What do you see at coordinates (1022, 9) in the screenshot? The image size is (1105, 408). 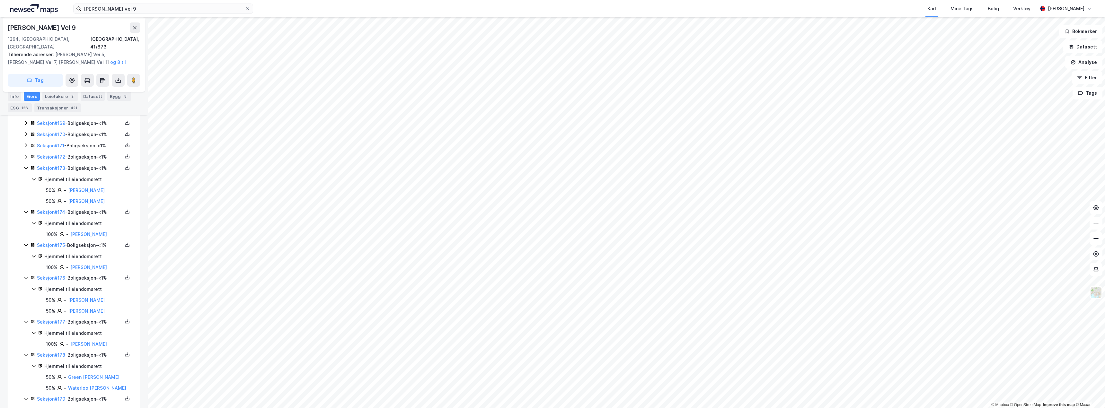 I see `div: Verktøy` at bounding box center [1022, 9].